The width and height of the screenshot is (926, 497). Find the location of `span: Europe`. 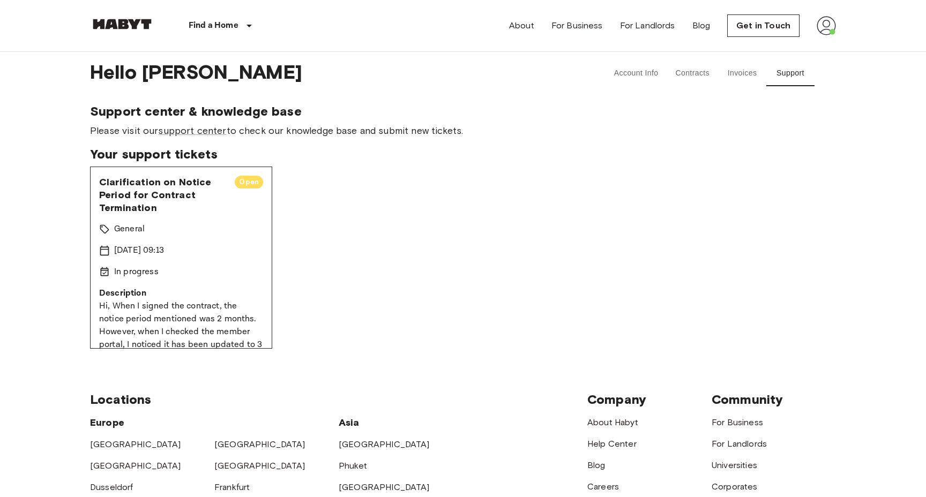

span: Europe is located at coordinates (107, 423).